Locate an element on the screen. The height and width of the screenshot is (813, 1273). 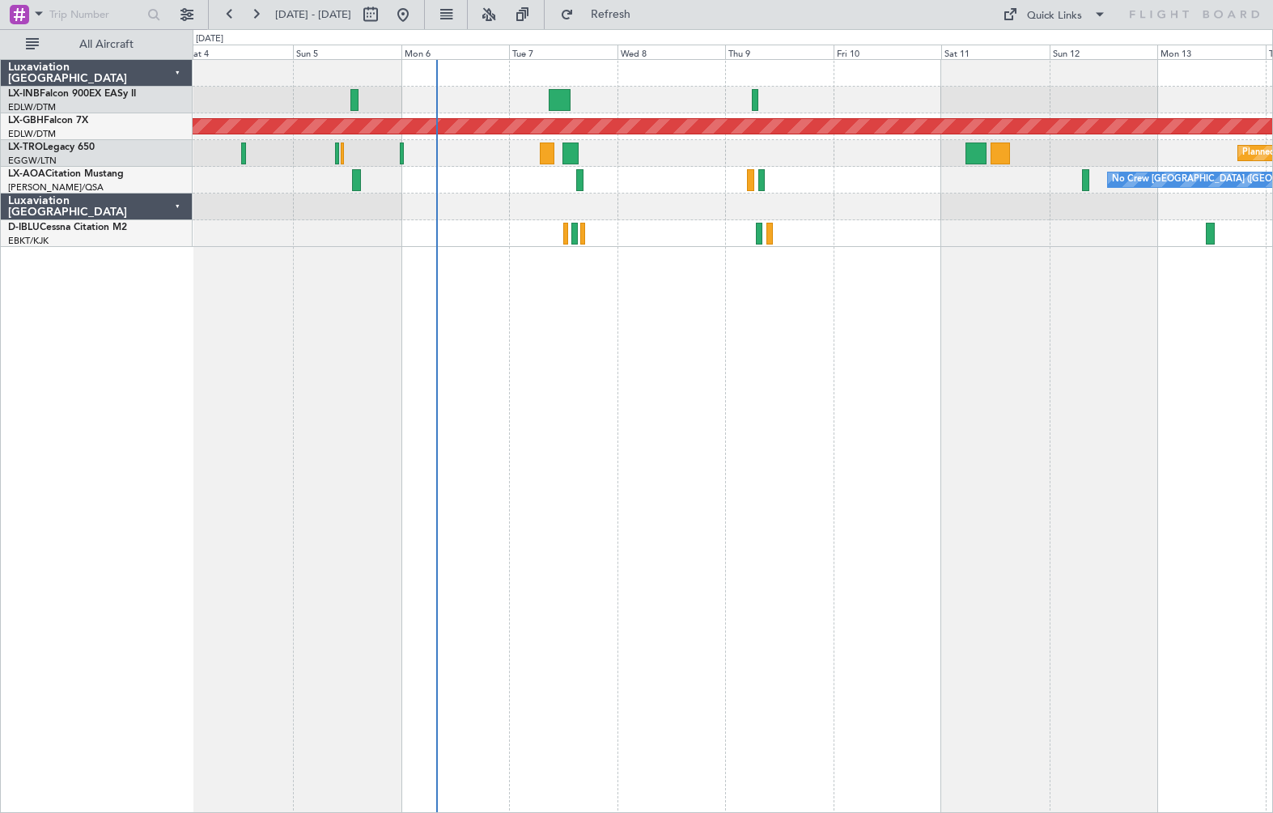
div: Quick Links is located at coordinates (1055, 16).